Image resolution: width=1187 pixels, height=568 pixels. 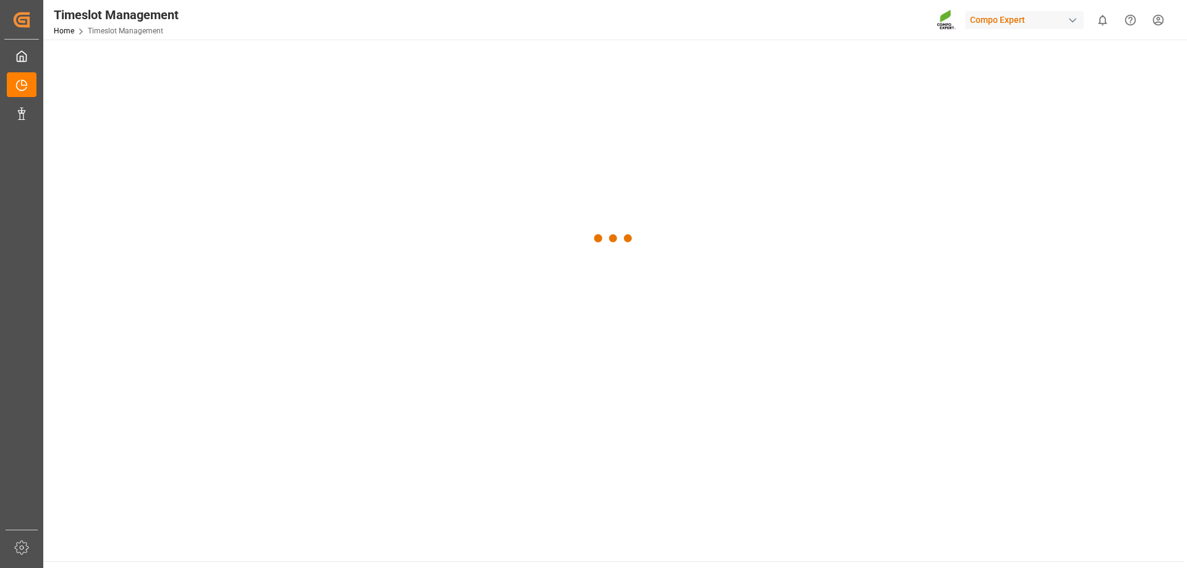 What do you see at coordinates (1102, 20) in the screenshot?
I see `button: show 0 new notifications` at bounding box center [1102, 20].